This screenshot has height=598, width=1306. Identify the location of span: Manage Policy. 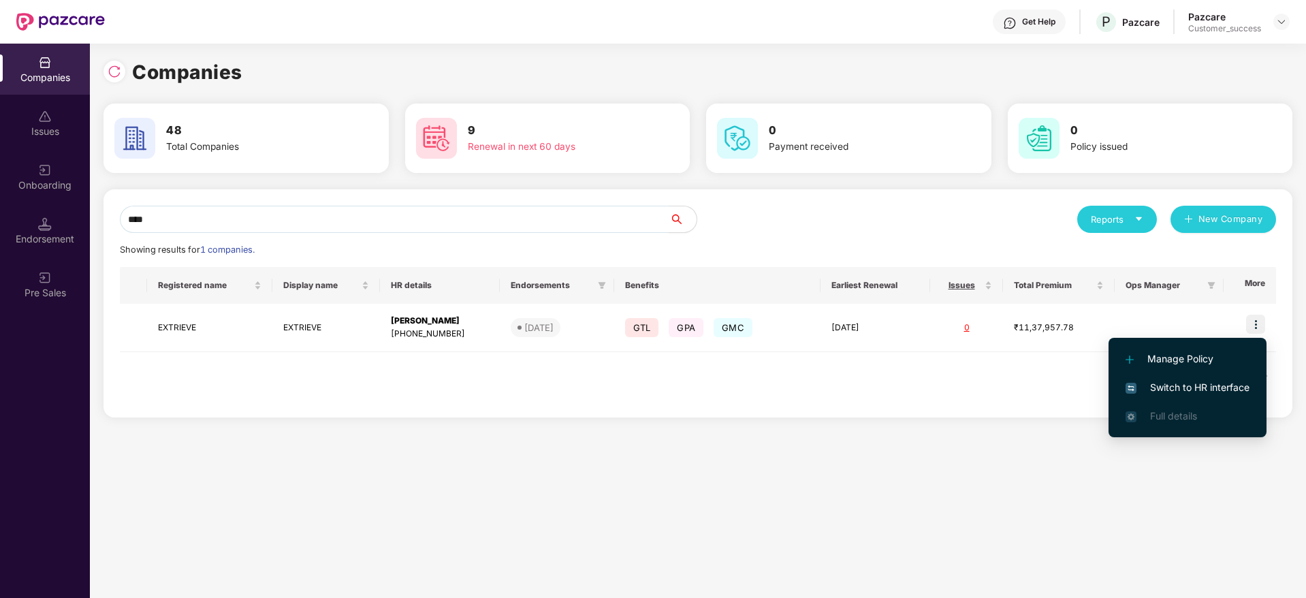
(1187, 359).